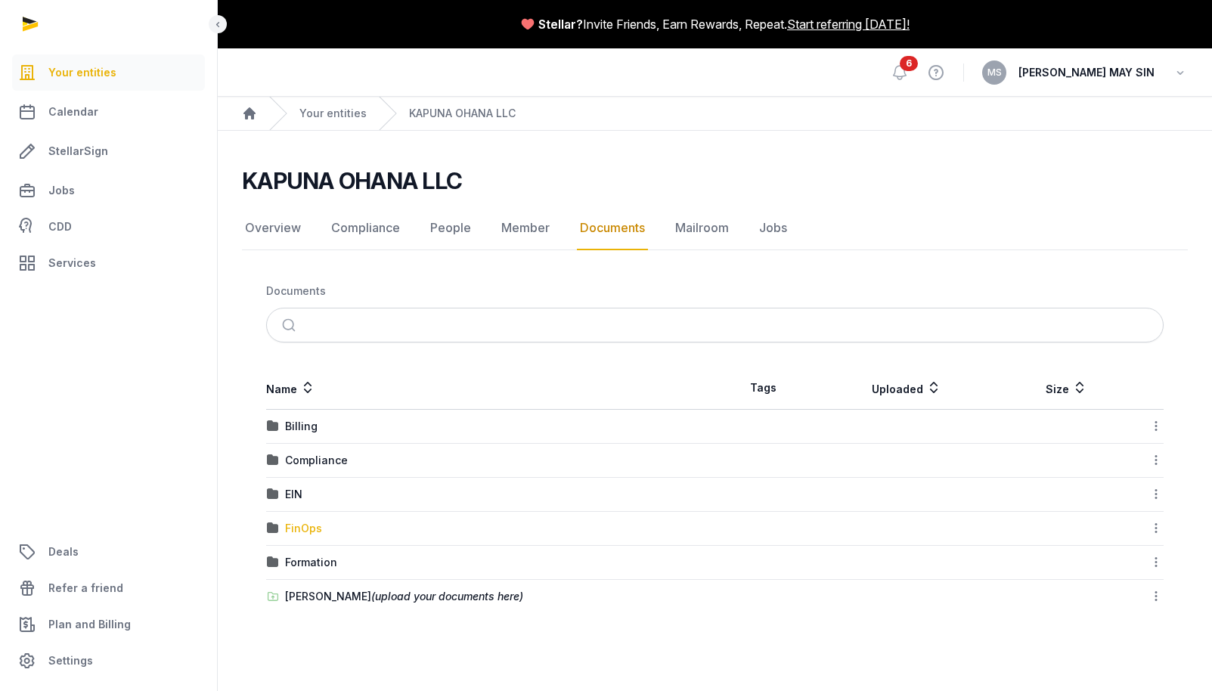 Image resolution: width=1212 pixels, height=691 pixels. Describe the element at coordinates (1066, 388) in the screenshot. I see `th: Size` at that location.